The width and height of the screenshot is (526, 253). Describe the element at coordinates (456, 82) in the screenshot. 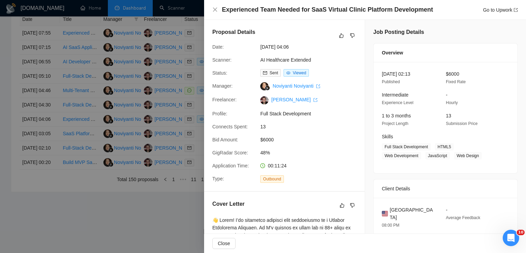

I see `span: Fixed Rate` at that location.